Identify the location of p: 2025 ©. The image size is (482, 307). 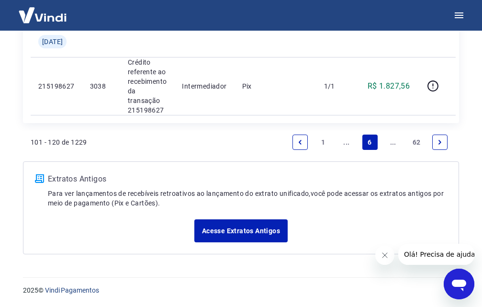
(241, 290).